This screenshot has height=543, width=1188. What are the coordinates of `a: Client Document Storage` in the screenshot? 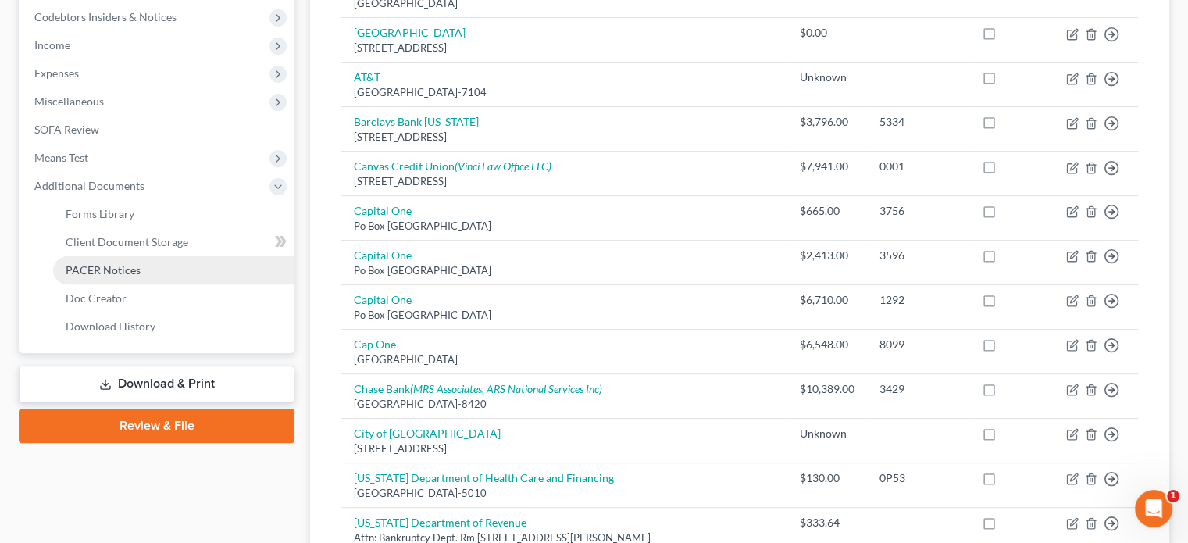 It's located at (173, 242).